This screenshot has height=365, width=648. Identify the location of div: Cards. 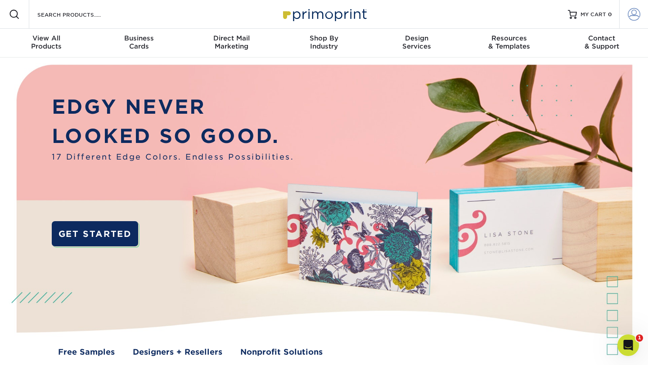
(139, 42).